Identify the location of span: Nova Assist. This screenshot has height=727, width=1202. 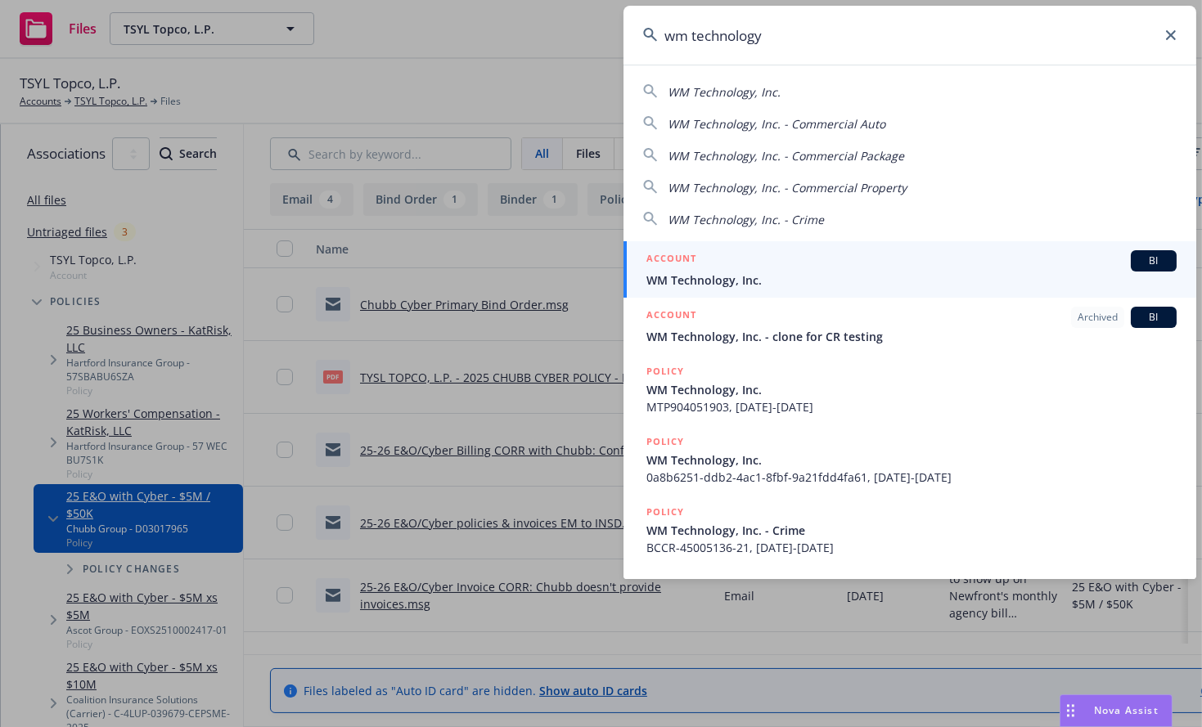
(1126, 710).